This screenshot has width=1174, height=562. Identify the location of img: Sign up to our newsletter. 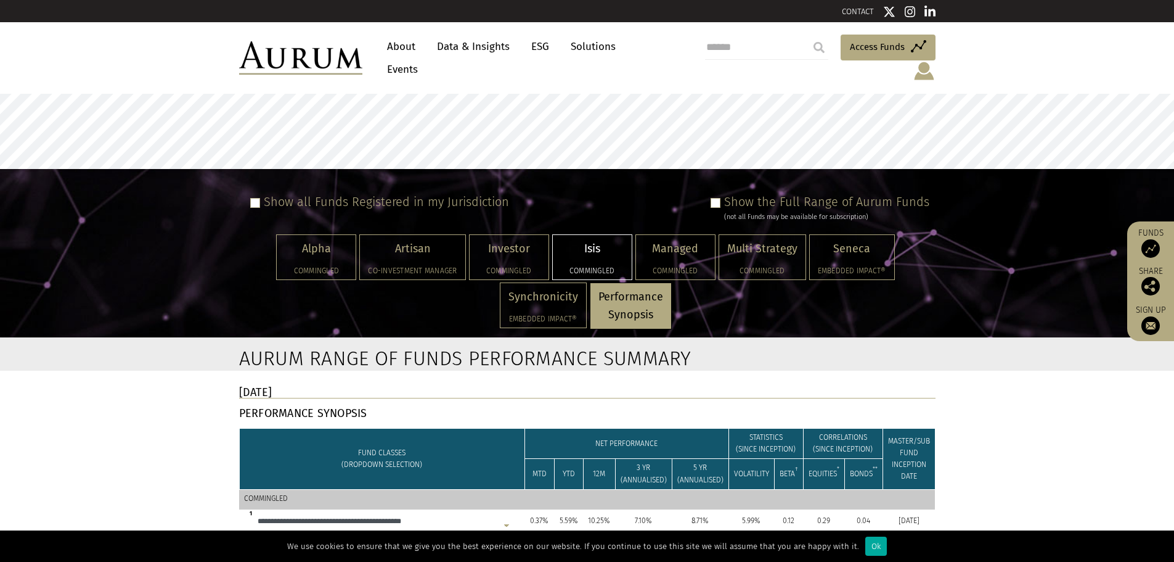
(1151, 325).